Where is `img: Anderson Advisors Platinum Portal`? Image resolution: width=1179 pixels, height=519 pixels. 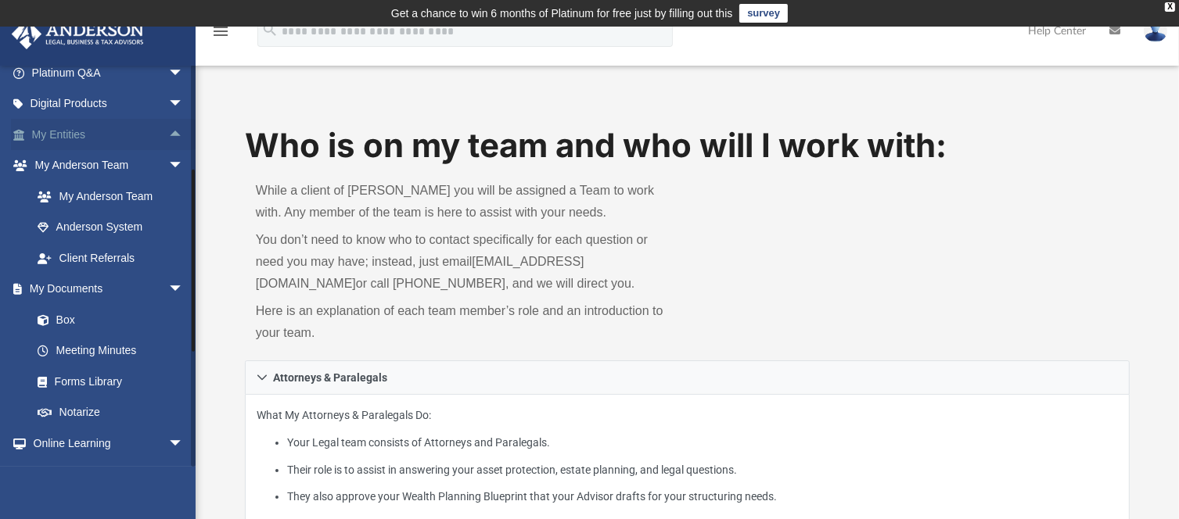 img: Anderson Advisors Platinum Portal is located at coordinates (77, 34).